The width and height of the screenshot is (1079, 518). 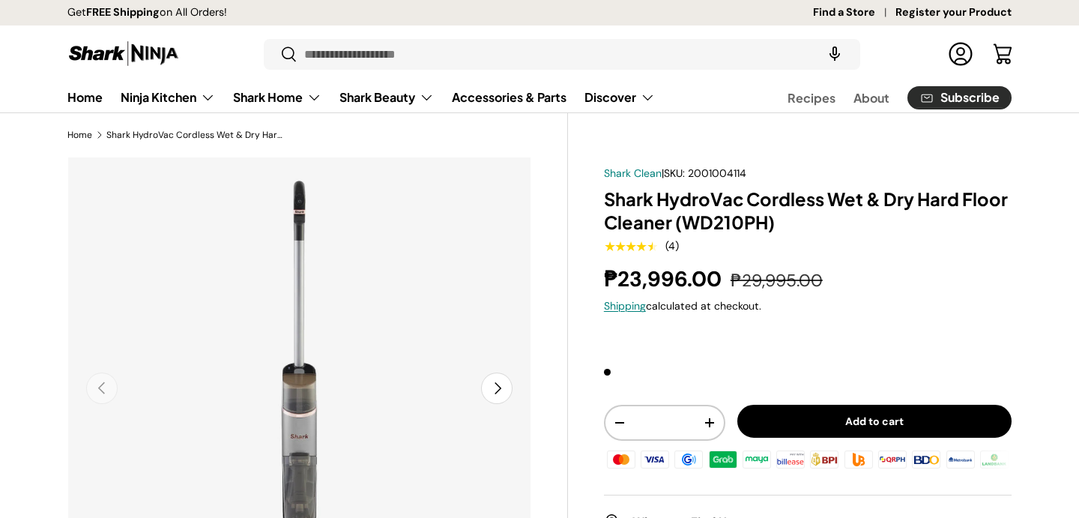 I want to click on img: master, so click(x=621, y=459).